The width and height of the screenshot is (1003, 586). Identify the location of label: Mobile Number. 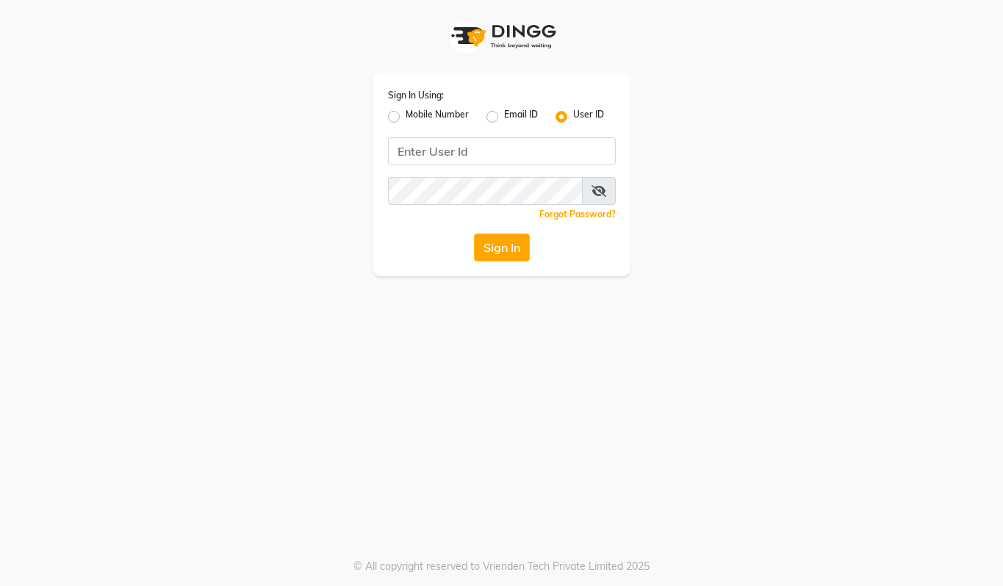
(437, 117).